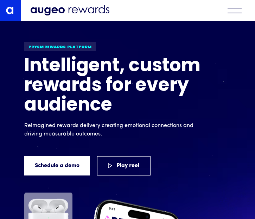 Image resolution: width=255 pixels, height=219 pixels. I want to click on a: Play reel, so click(123, 166).